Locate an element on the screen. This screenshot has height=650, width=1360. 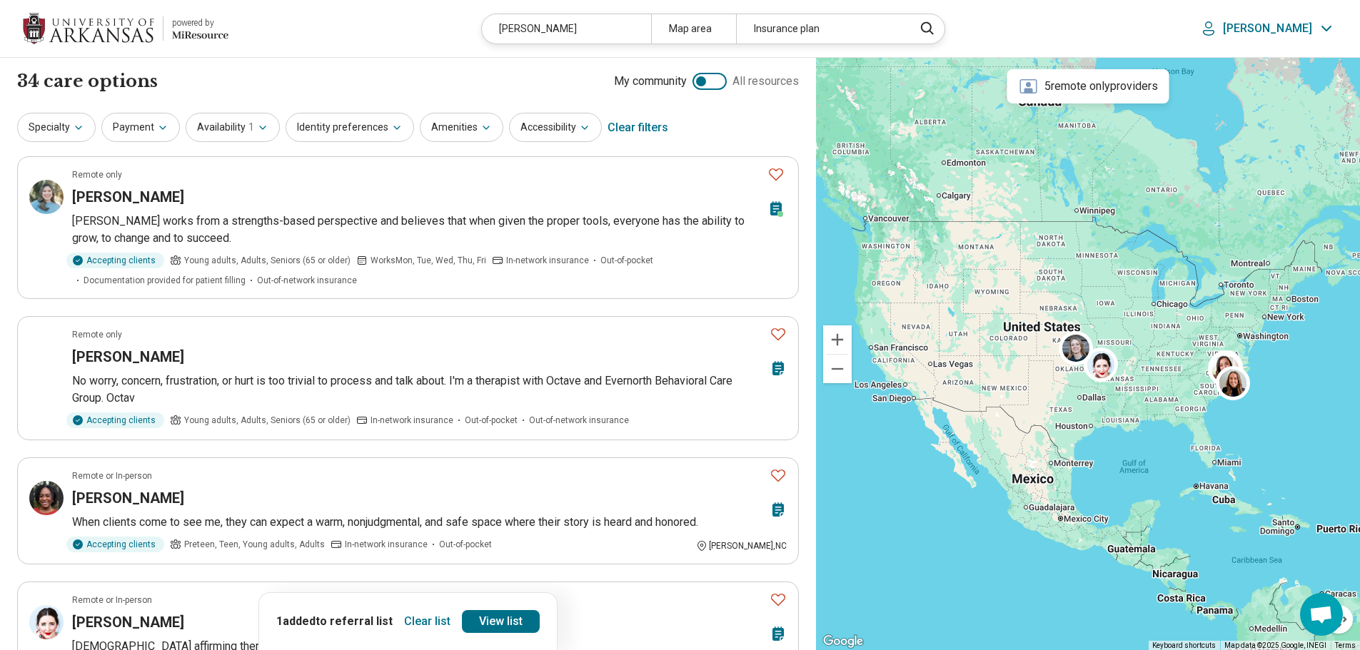
img: University of Arkansas is located at coordinates (88, 29).